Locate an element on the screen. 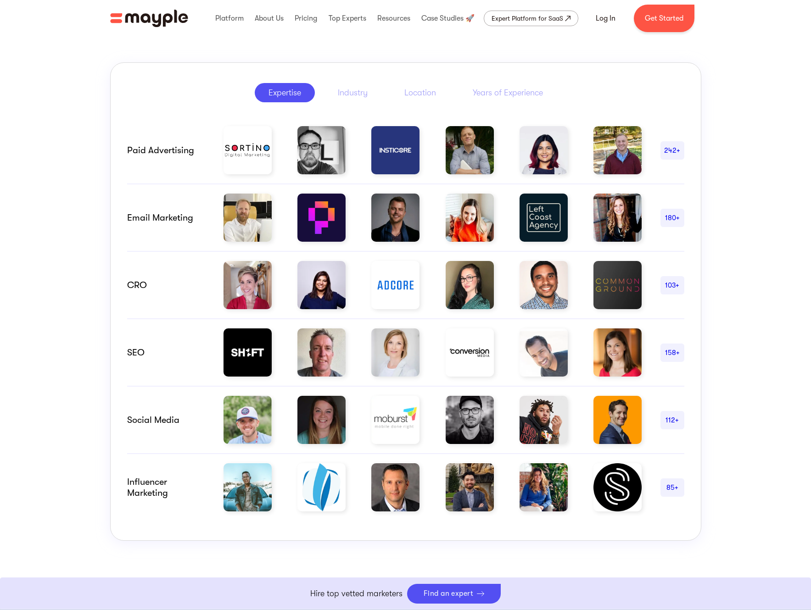 The height and width of the screenshot is (610, 811). div: Resources is located at coordinates (394, 18).